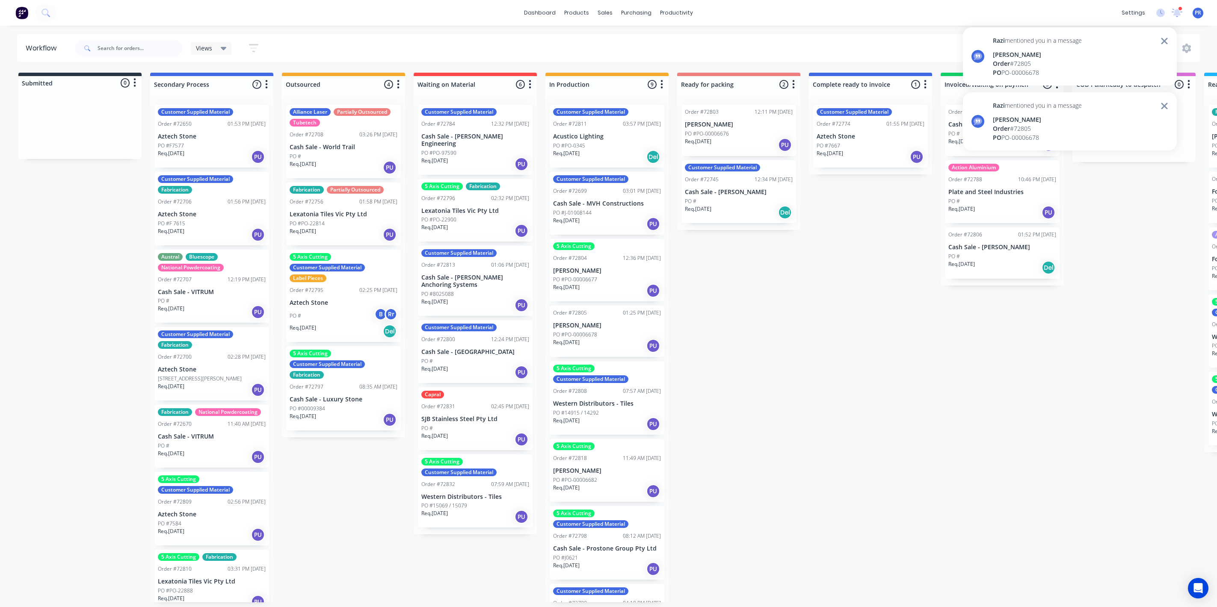 This screenshot has width=1217, height=607. Describe the element at coordinates (1002, 124) in the screenshot. I see `p: Cash Sale - B - TD` at that location.